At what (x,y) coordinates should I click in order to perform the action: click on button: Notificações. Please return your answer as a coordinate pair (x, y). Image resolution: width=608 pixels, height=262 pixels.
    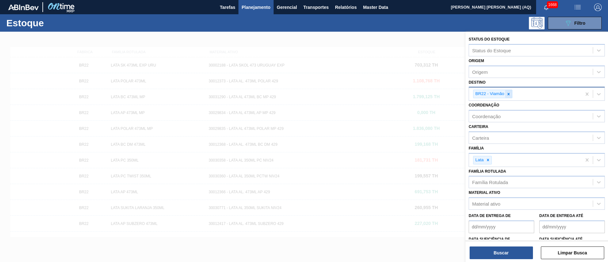
    Looking at the image, I should click on (546, 7).